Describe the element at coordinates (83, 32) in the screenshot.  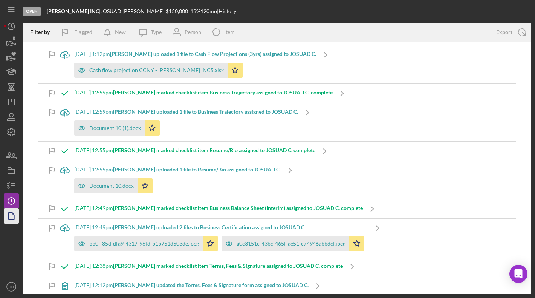
I see `div: Flagged` at that location.